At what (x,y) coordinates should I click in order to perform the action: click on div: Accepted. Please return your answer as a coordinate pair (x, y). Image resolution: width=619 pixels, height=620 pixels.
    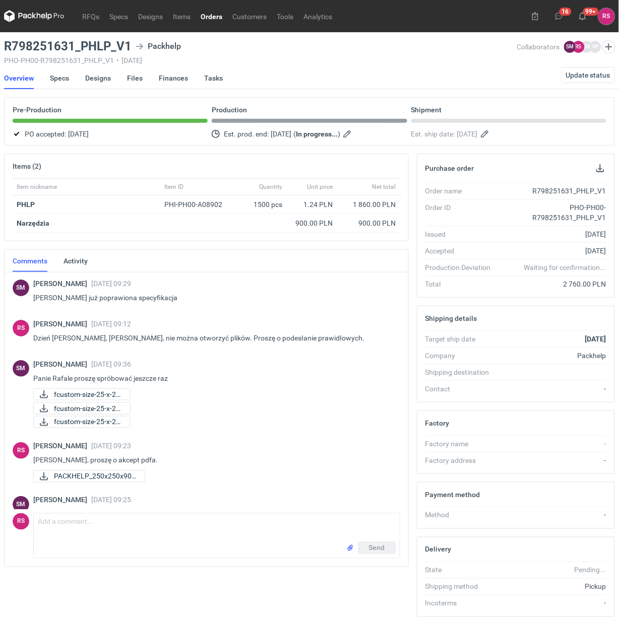
    Looking at the image, I should click on (462, 251).